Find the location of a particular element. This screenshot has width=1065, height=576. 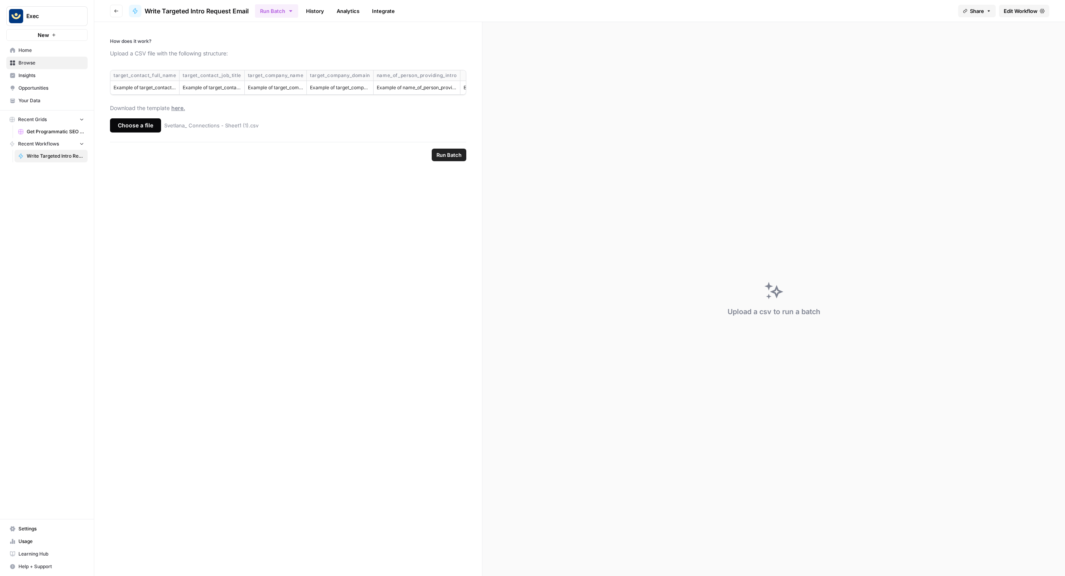

span: New is located at coordinates (43, 35).